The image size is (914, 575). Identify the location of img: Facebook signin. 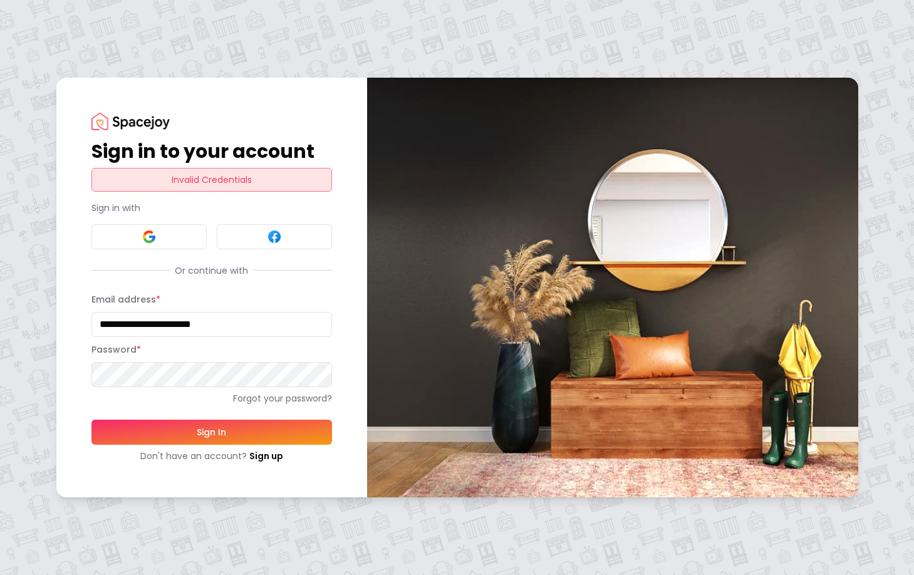
(274, 237).